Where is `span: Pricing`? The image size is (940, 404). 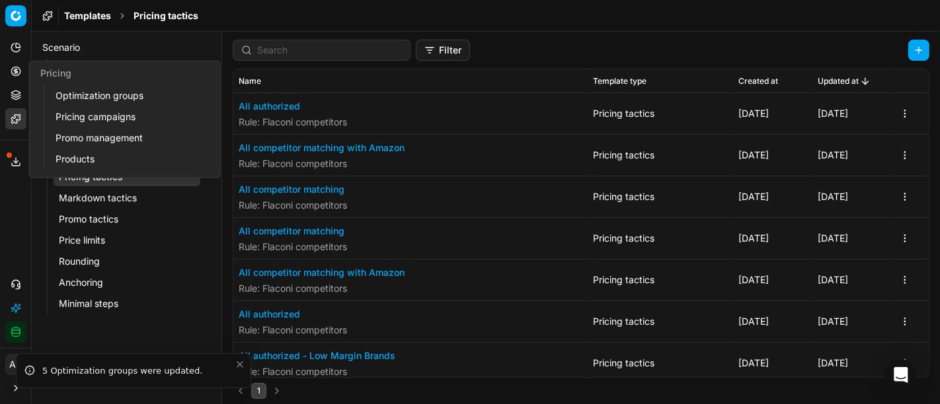 span: Pricing is located at coordinates (56, 73).